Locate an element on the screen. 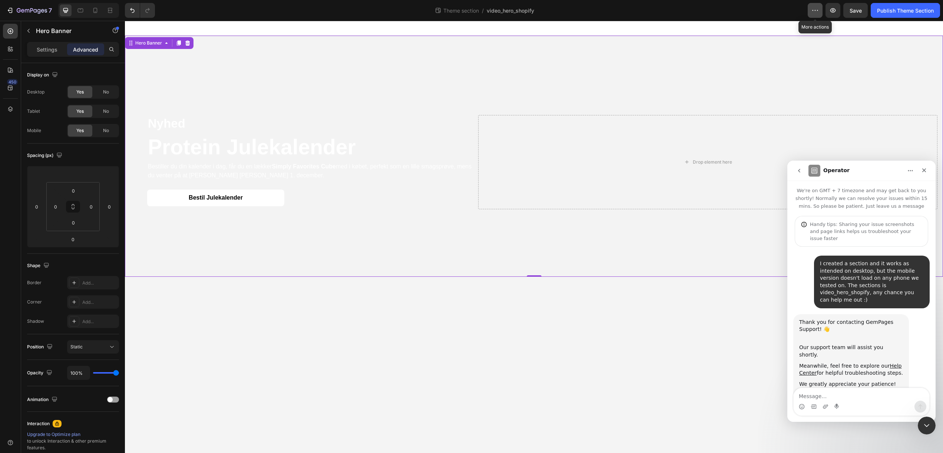 The height and width of the screenshot is (453, 943). div: Drop element here is located at coordinates (587, 141).